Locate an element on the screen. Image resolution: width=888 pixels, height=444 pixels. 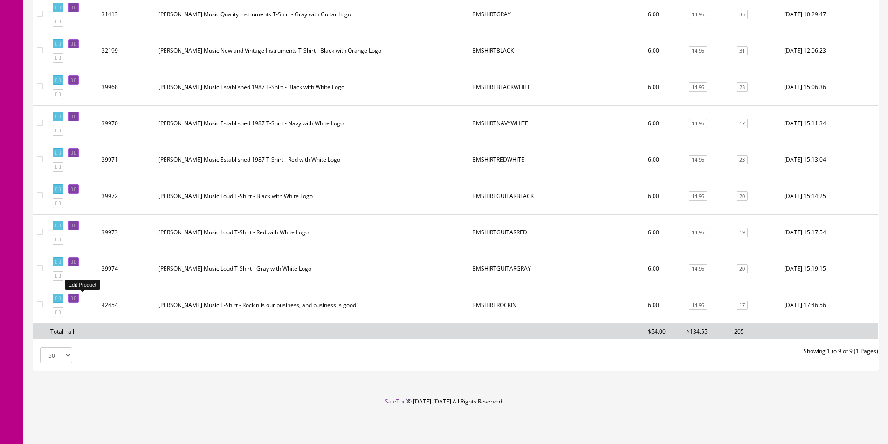
td: BMSHIRTBLACKWHITE is located at coordinates (521, 87).